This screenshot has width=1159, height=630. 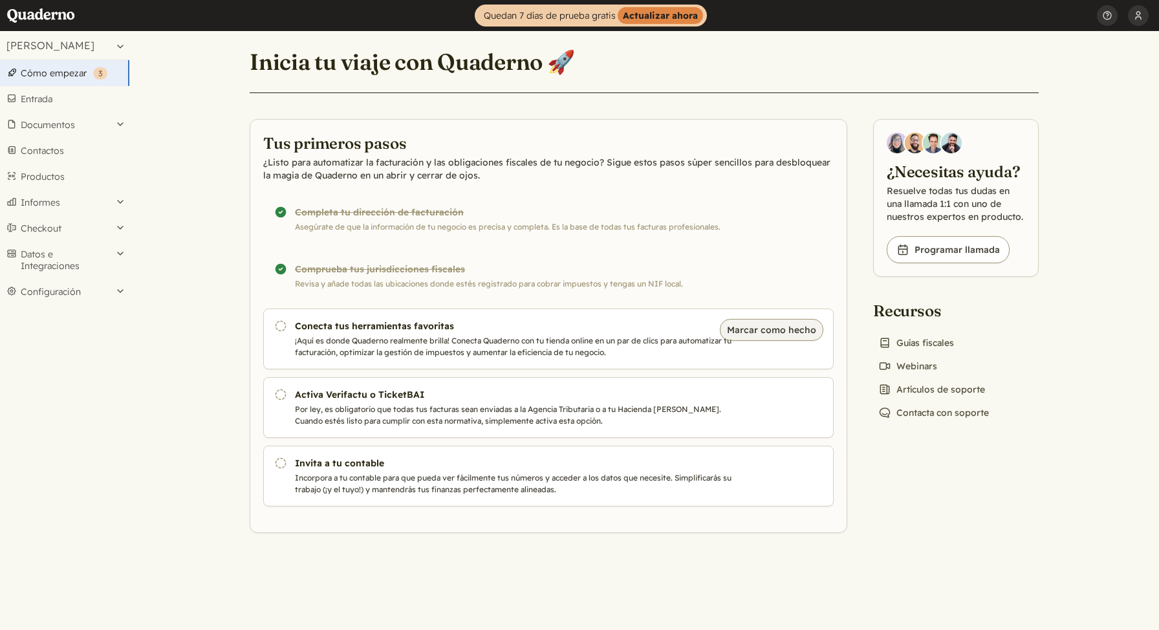 What do you see at coordinates (548, 143) in the screenshot?
I see `h2: Tus primeros pasos` at bounding box center [548, 143].